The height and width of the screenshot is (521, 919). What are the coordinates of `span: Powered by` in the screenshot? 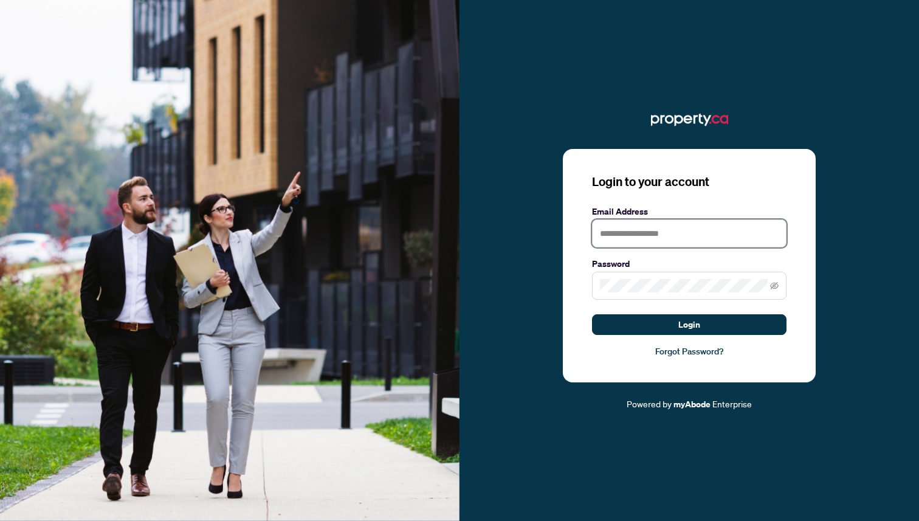 It's located at (649, 403).